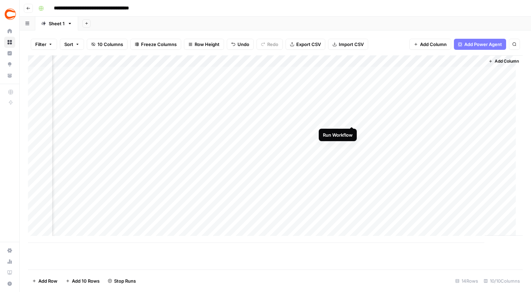  Describe the element at coordinates (273, 44) in the screenshot. I see `span: Redo` at that location.